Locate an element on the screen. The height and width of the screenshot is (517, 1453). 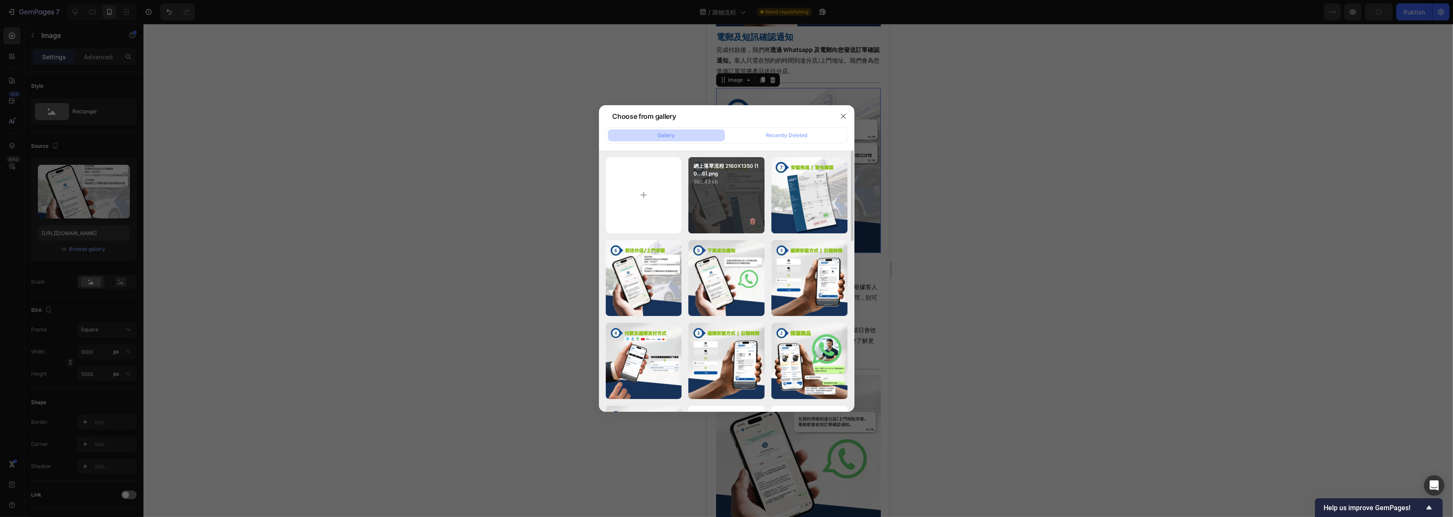
strong: 上門安裝： is located at coordinates (25, 295).